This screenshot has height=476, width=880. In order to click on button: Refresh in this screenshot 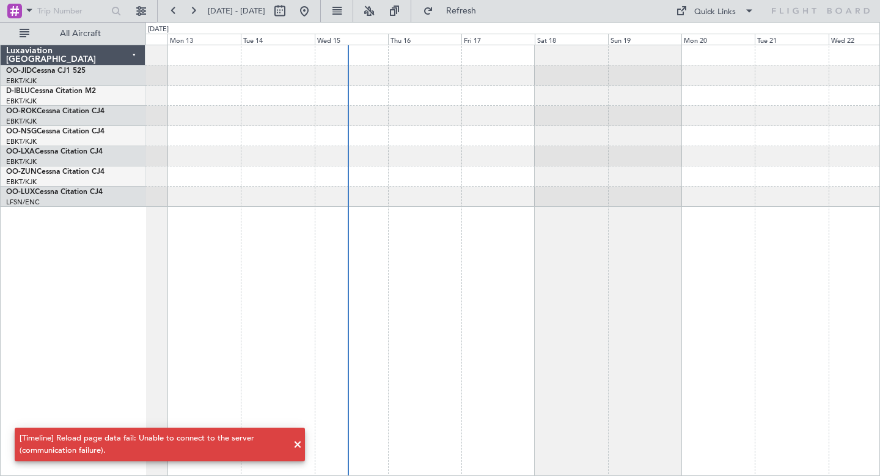, I will do `click(454, 11)`.